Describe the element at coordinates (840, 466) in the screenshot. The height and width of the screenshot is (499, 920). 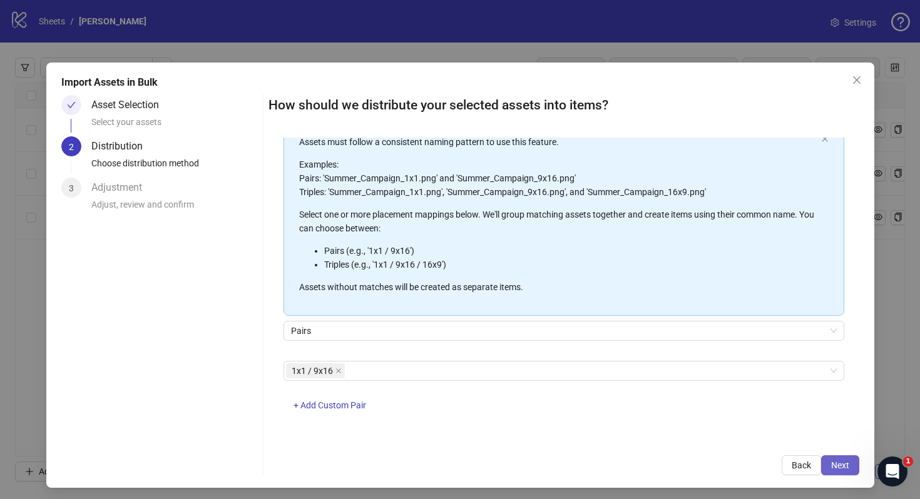
I see `span: Next` at that location.